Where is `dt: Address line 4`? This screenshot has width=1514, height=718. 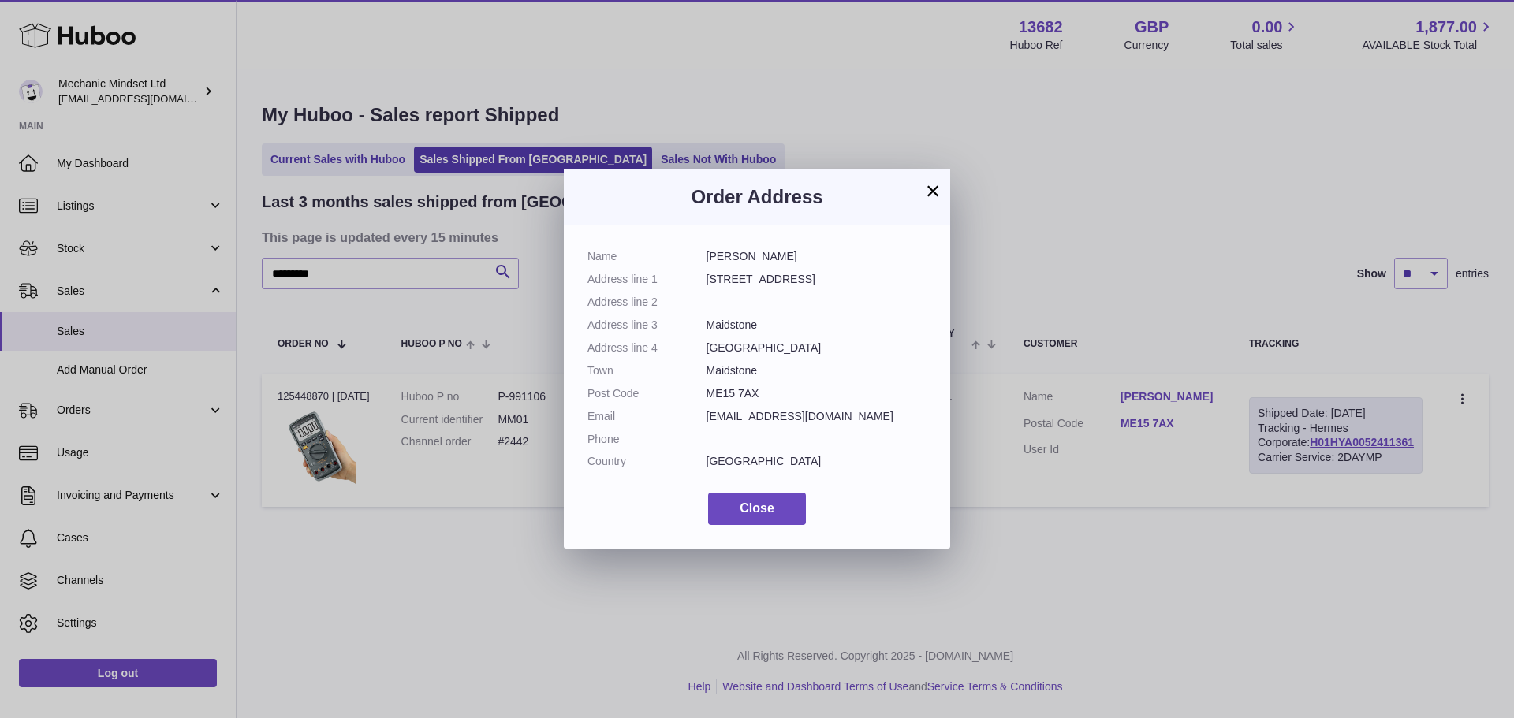 dt: Address line 4 is located at coordinates (647, 348).